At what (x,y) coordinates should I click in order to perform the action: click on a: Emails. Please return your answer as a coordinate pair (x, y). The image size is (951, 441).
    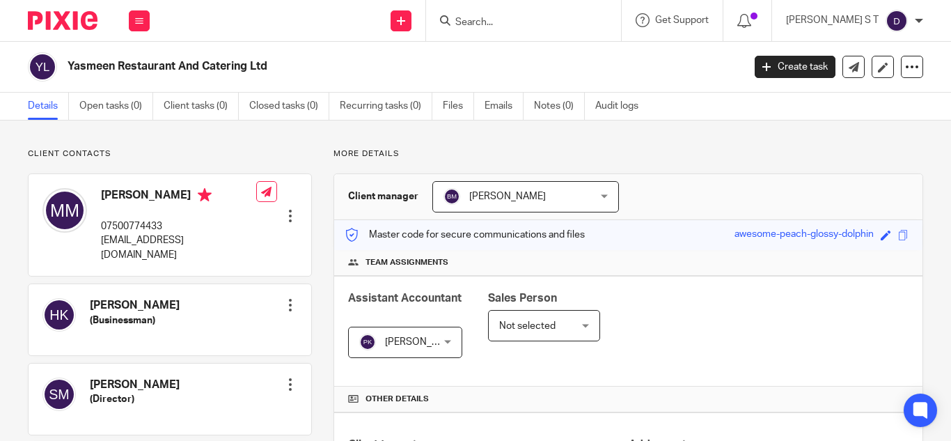
    Looking at the image, I should click on (504, 106).